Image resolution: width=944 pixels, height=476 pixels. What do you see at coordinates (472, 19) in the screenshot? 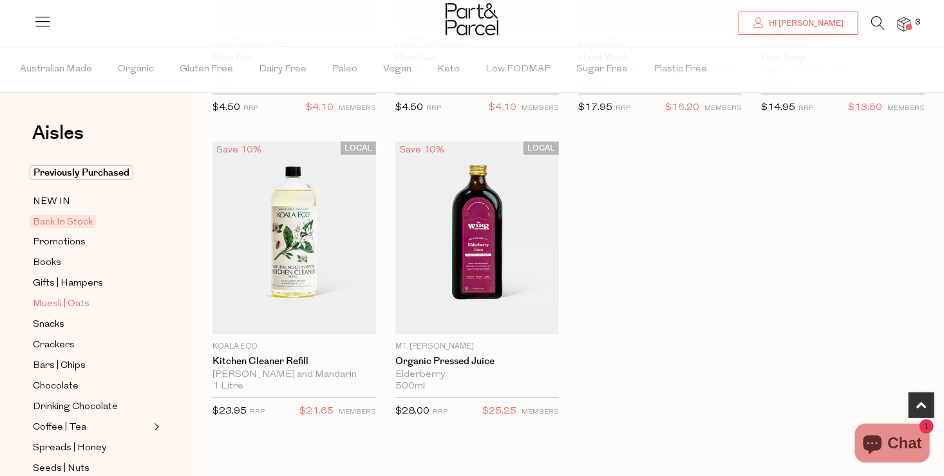
I see `img: Part&Parcel` at bounding box center [472, 19].